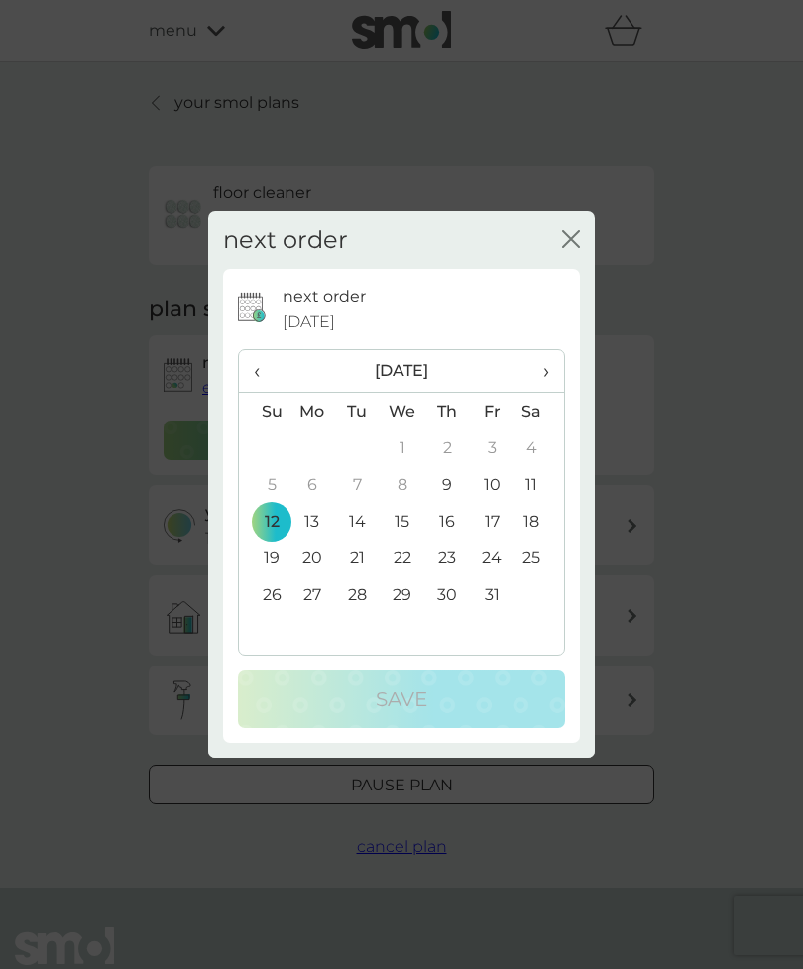 This screenshot has width=803, height=969. I want to click on td: 15, so click(403, 521).